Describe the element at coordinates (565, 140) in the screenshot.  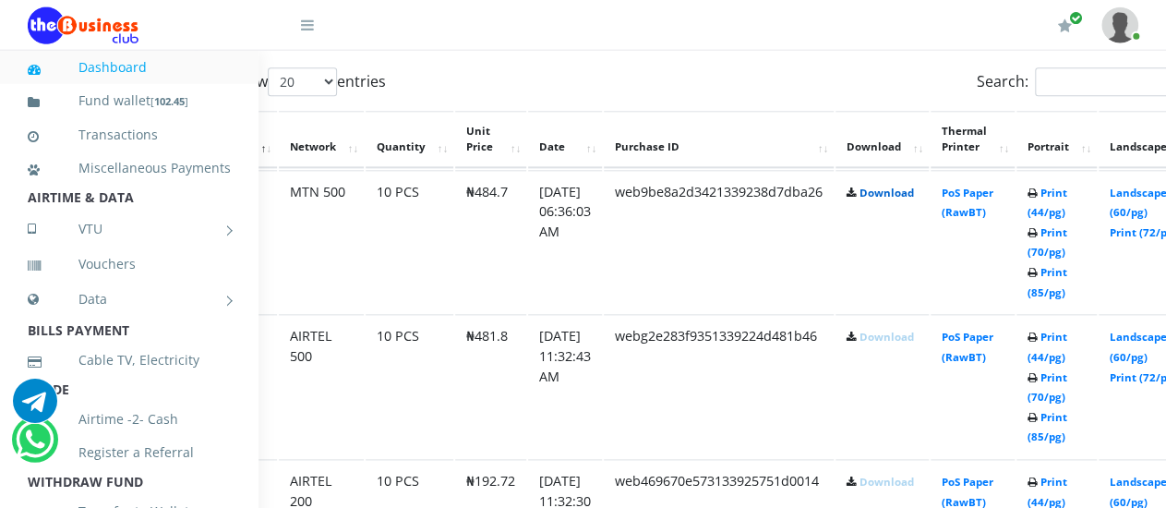
I see `th: Date: activate to sort column ascending` at that location.